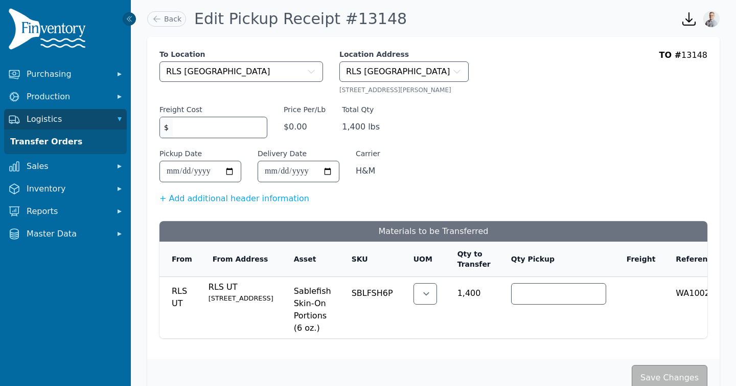 This screenshot has width=736, height=386. What do you see at coordinates (234, 198) in the screenshot?
I see `button: + Add additional header information` at bounding box center [234, 198].